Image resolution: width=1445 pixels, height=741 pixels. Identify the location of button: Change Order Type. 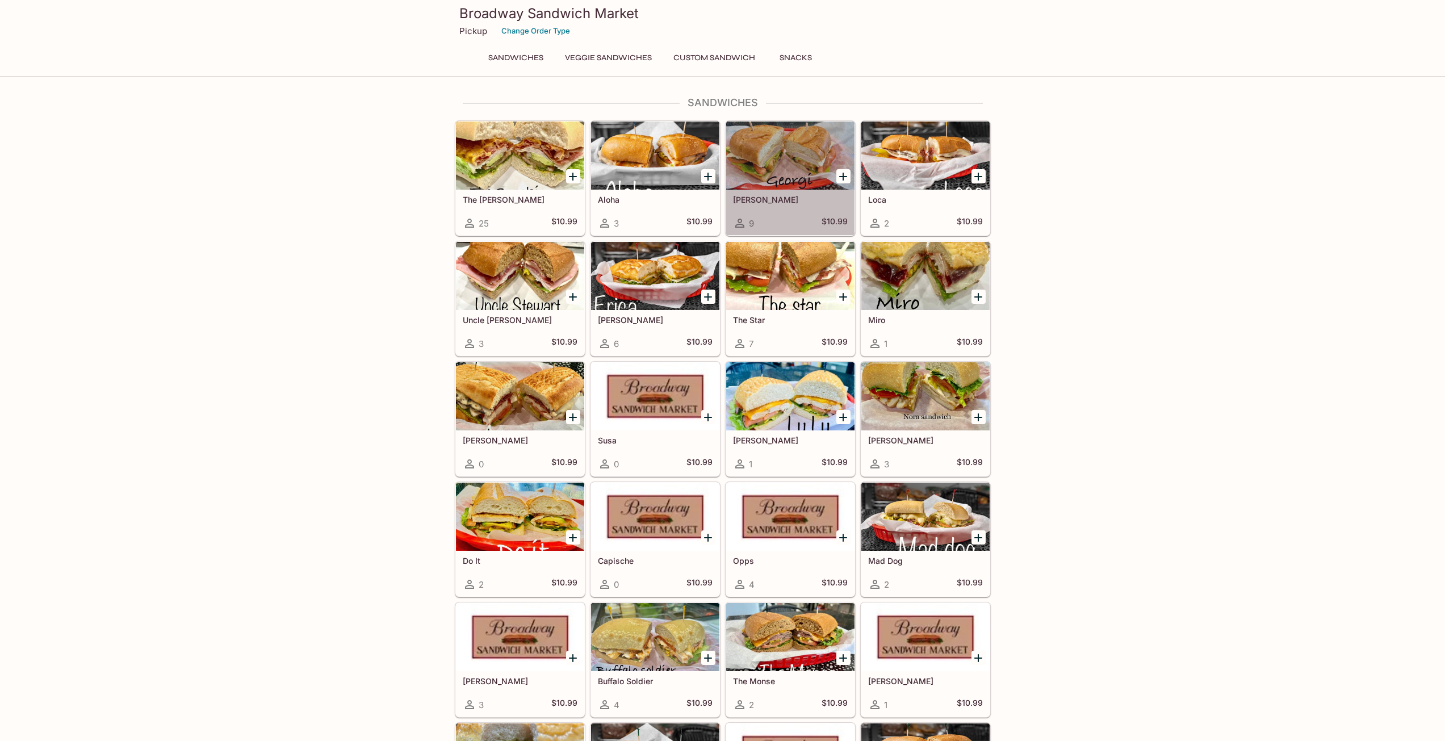
(536, 31).